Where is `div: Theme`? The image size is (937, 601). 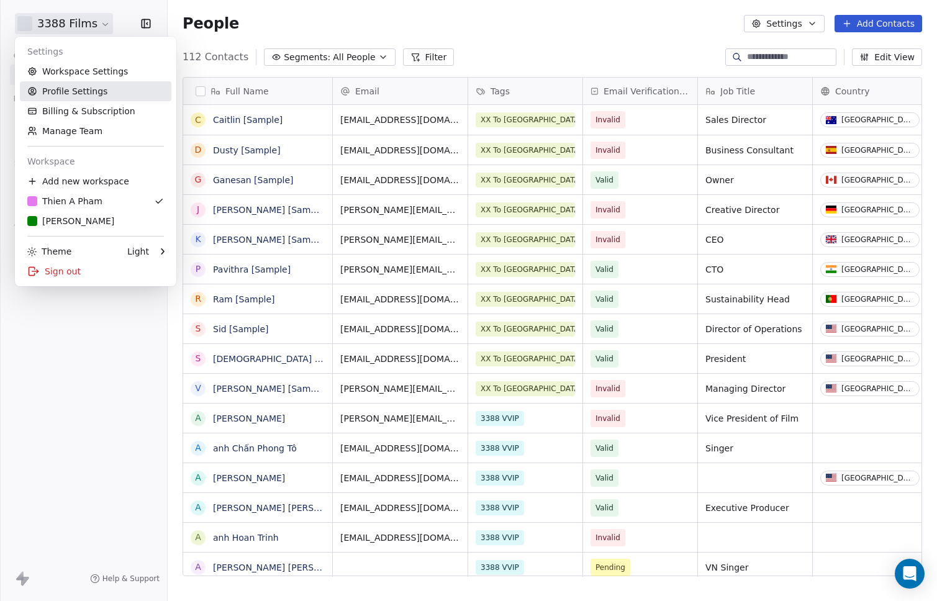 div: Theme is located at coordinates (49, 251).